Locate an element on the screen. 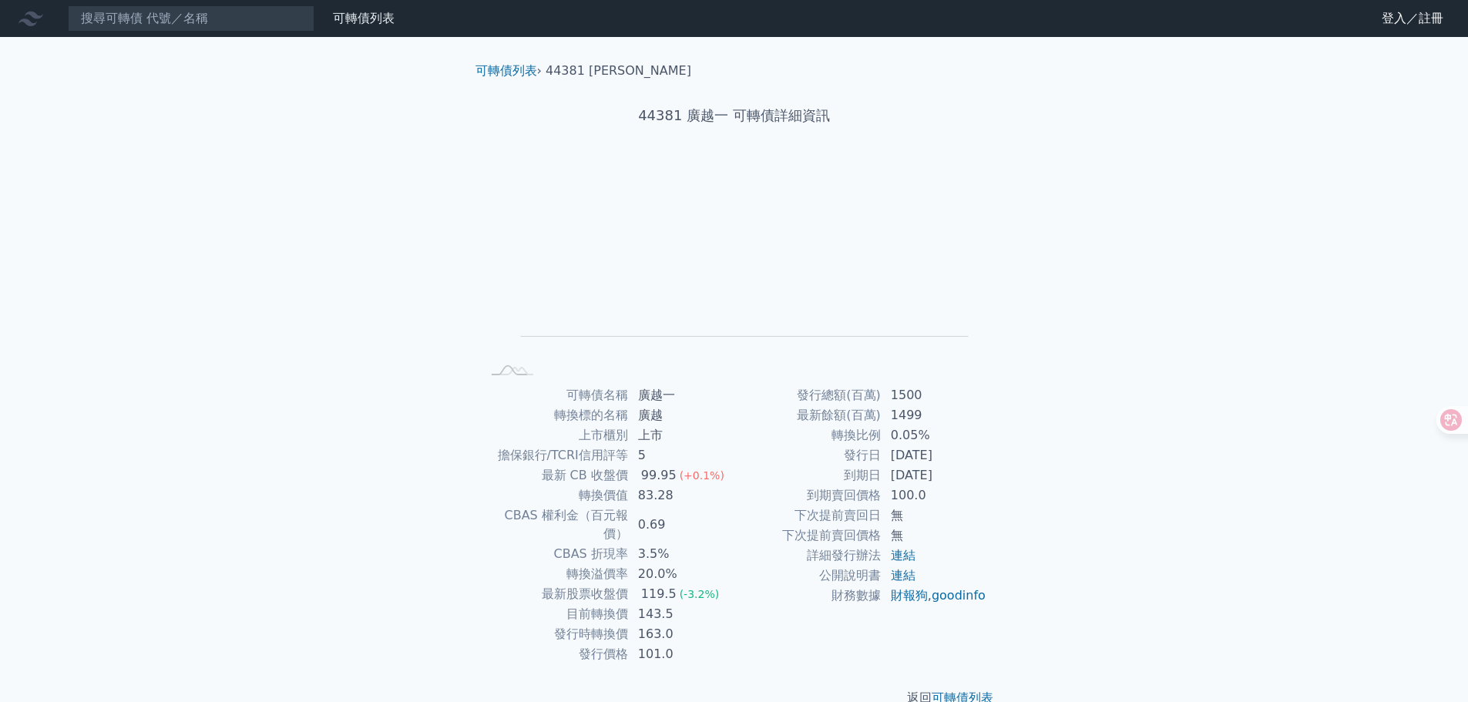  td: 廣越 is located at coordinates (681, 415).